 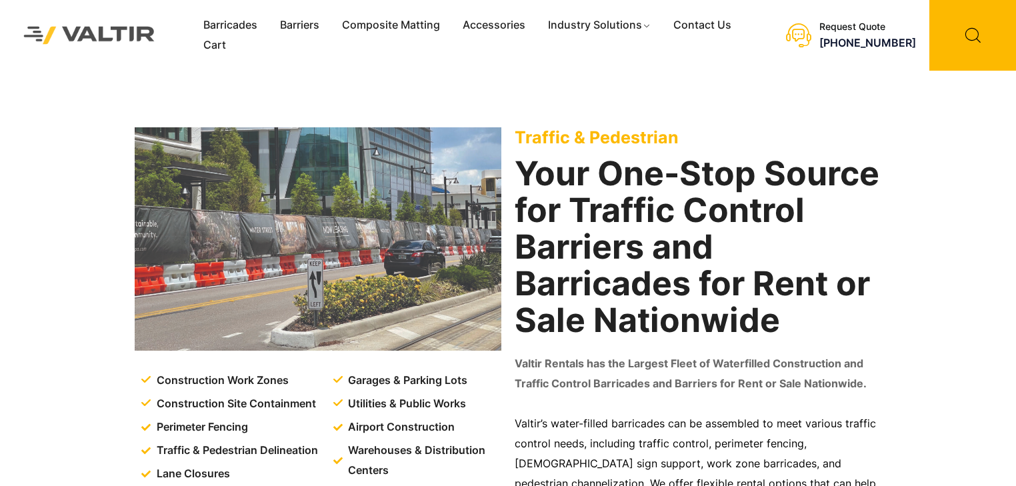 I want to click on span: Traffic & Pedestrian Delineation, so click(x=235, y=451).